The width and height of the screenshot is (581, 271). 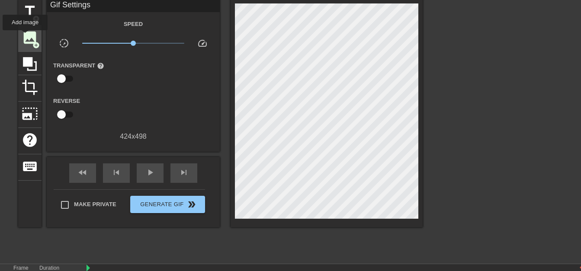 What do you see at coordinates (192, 204) in the screenshot?
I see `span: double_arrow` at bounding box center [192, 204].